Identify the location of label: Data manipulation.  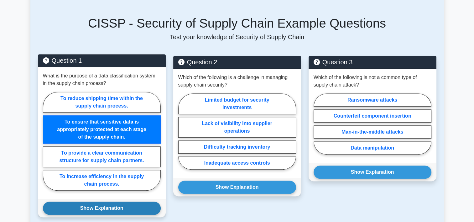
(372, 148).